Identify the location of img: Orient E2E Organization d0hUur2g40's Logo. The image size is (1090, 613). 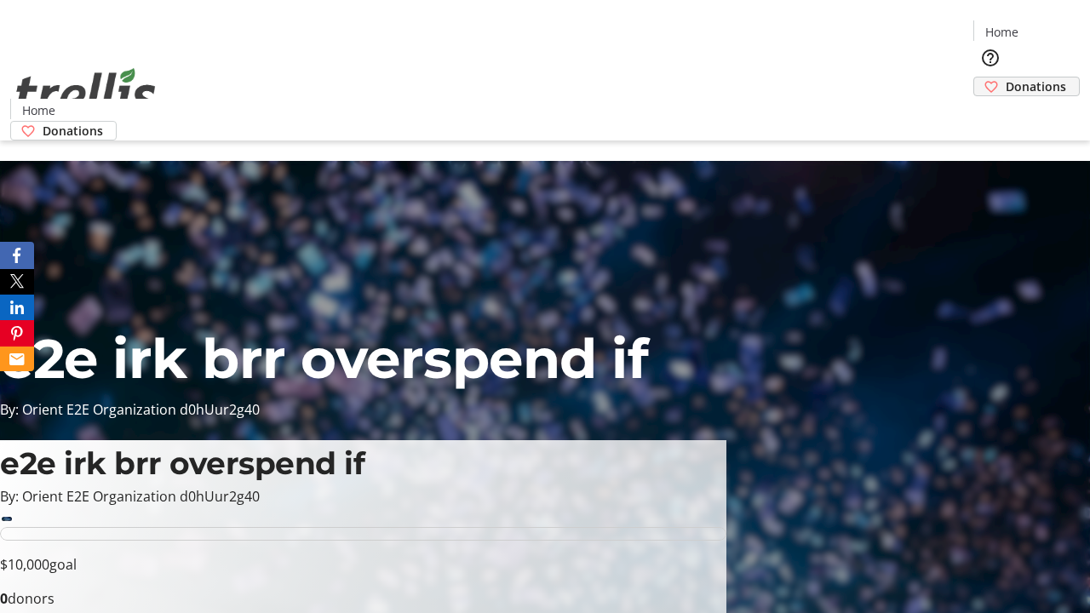
(86, 92).